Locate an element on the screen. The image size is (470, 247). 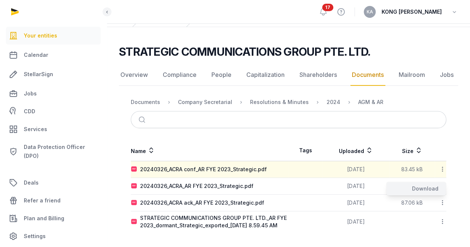
a: Overview is located at coordinates (134, 75).